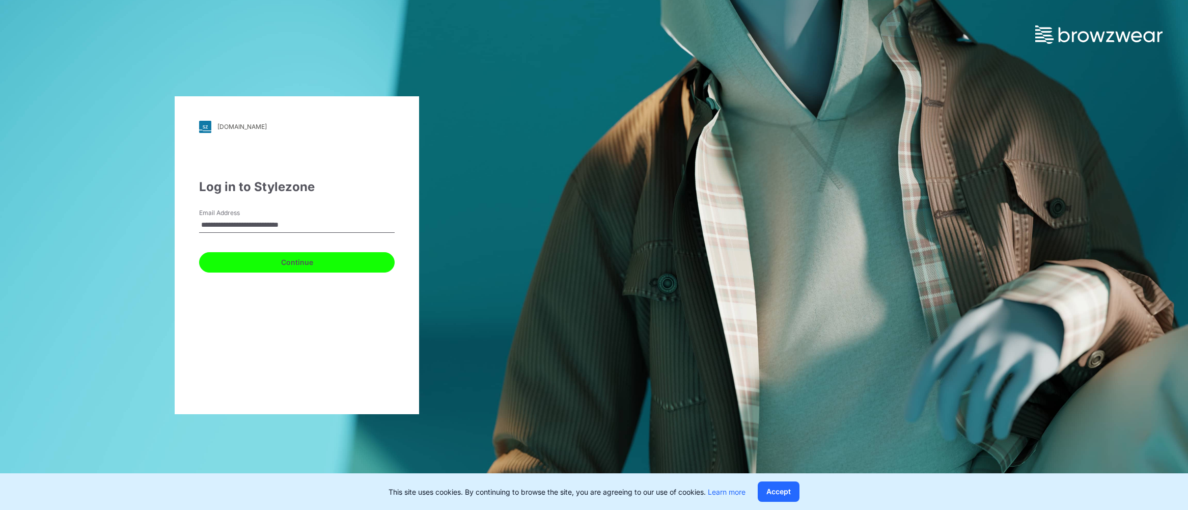 The height and width of the screenshot is (510, 1188). I want to click on p: This site uses cookies. By continuing to browse the site, you are agreeing to our use of cookies., so click(567, 492).